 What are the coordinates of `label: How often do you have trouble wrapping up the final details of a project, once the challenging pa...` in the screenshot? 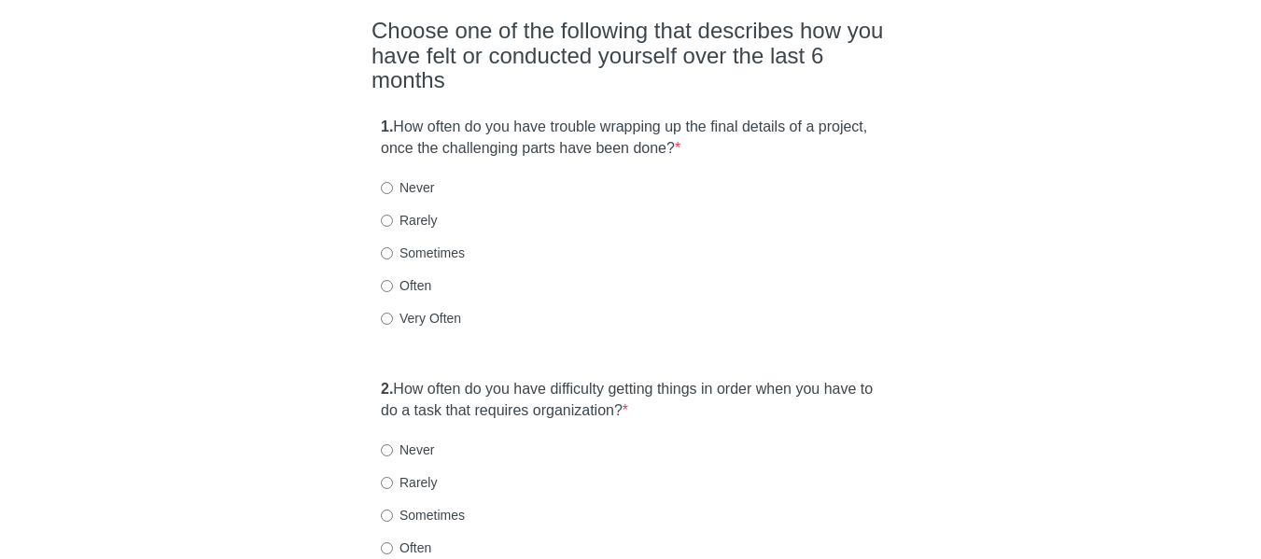 It's located at (630, 138).